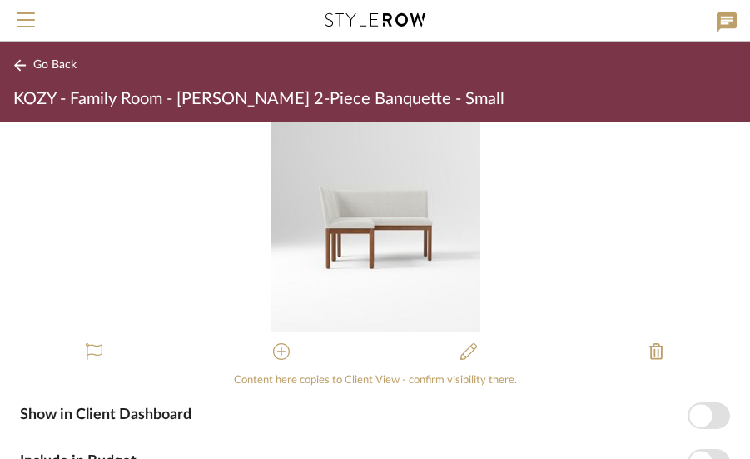 The width and height of the screenshot is (750, 459). I want to click on div: Content here copies to Client View - confirm visibility there., so click(375, 380).